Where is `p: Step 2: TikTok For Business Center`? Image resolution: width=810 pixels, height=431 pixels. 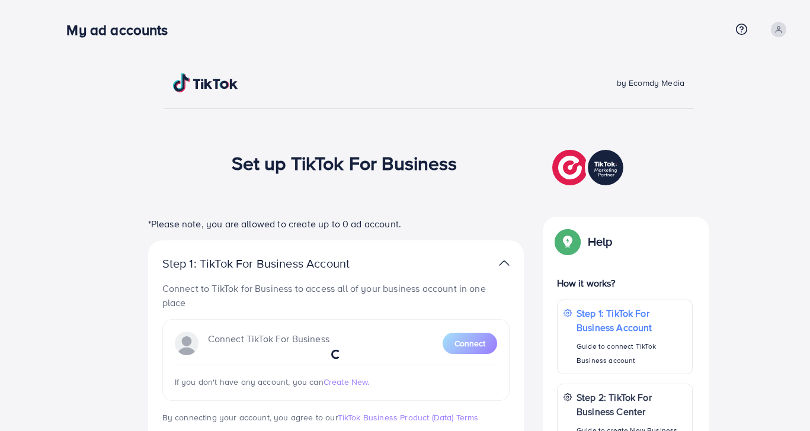 p: Step 2: TikTok For Business Center is located at coordinates (631, 405).